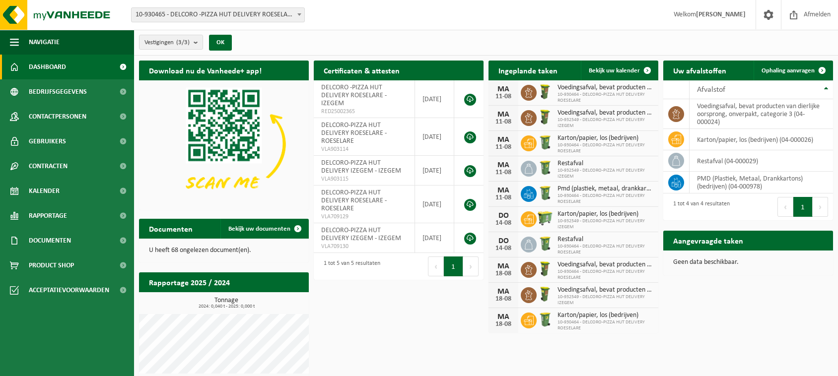  What do you see at coordinates (761, 114) in the screenshot?
I see `td: voedingsafval, bevat producten van dierlijke oorsprong, onverpakt, categorie 3 (04-000024)` at bounding box center [761, 114].